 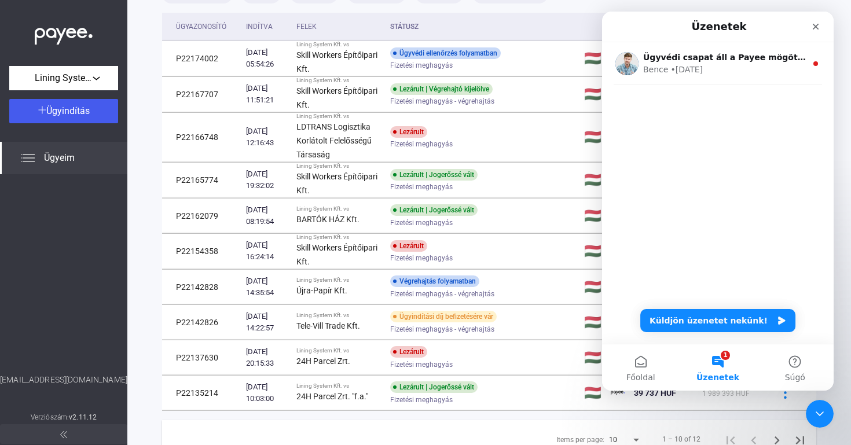 I want to click on span: 10, so click(x=613, y=440).